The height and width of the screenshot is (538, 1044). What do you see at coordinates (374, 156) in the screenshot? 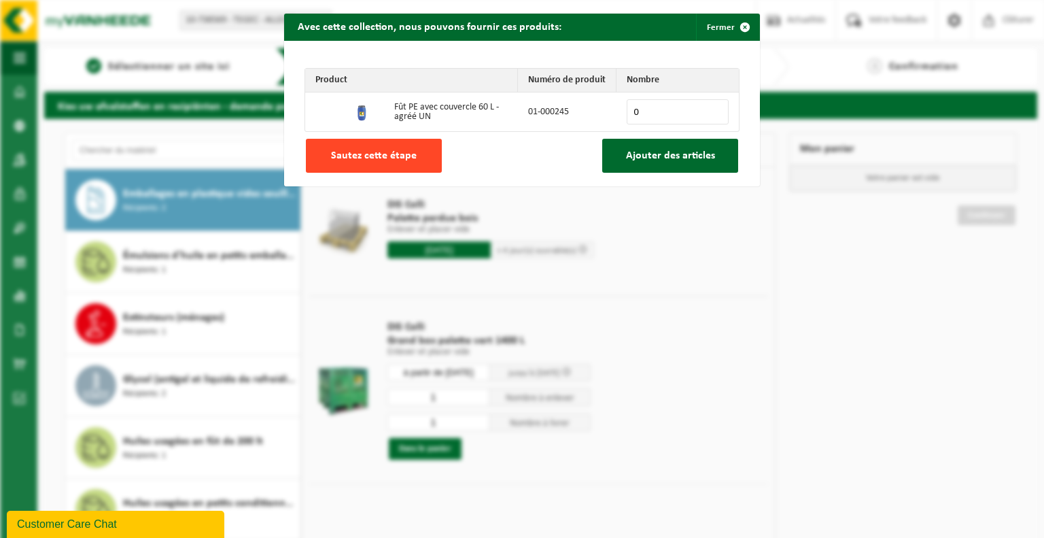
I see `span: Sautez cette étape` at bounding box center [374, 156].